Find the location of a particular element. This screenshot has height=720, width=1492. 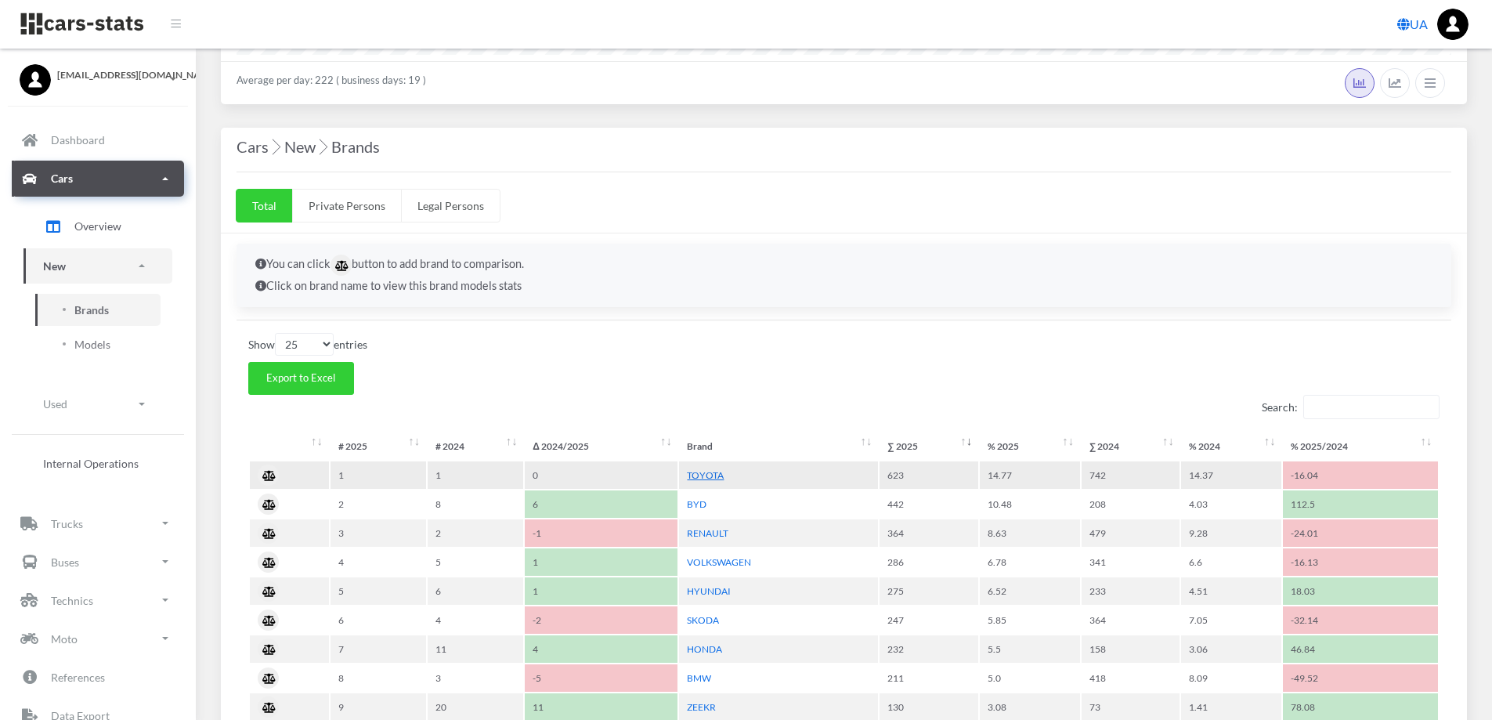

th: #&nbsp;2025: activate to sort column ascending is located at coordinates (378, 446).